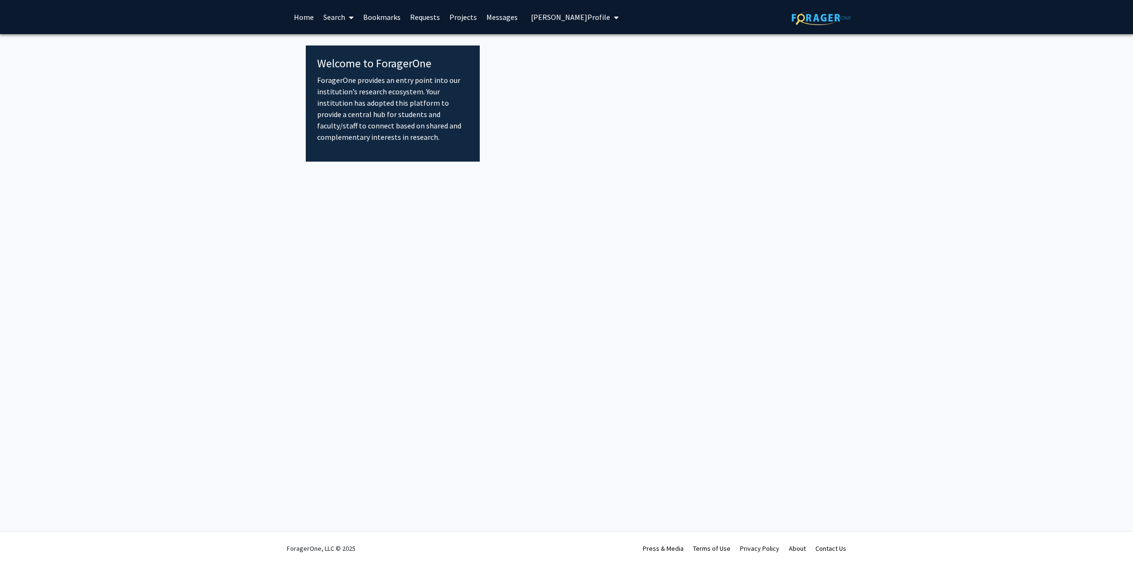 The width and height of the screenshot is (1133, 565). Describe the element at coordinates (502, 17) in the screenshot. I see `a: Messages` at that location.